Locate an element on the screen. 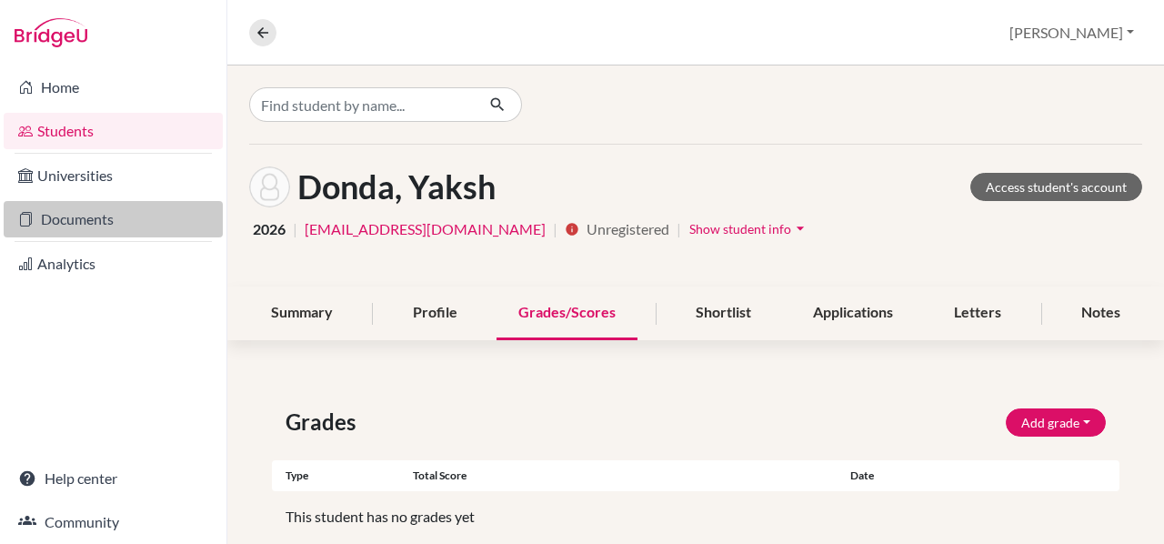  a: Students is located at coordinates (113, 131).